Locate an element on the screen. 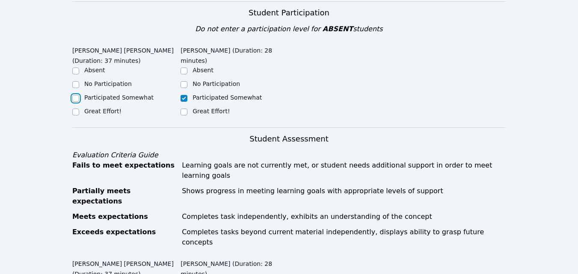 This screenshot has height=274, width=578. span: ABSENT is located at coordinates (338, 29).